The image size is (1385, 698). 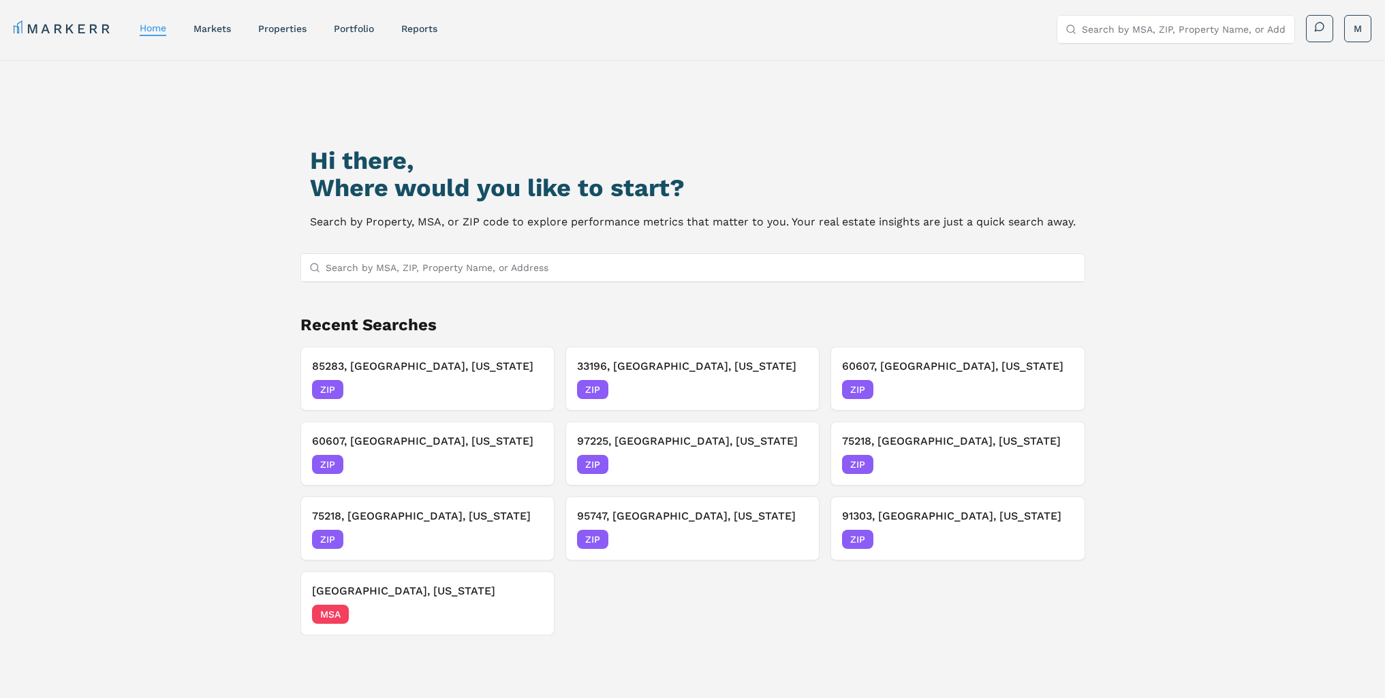 I want to click on a: markets, so click(x=212, y=29).